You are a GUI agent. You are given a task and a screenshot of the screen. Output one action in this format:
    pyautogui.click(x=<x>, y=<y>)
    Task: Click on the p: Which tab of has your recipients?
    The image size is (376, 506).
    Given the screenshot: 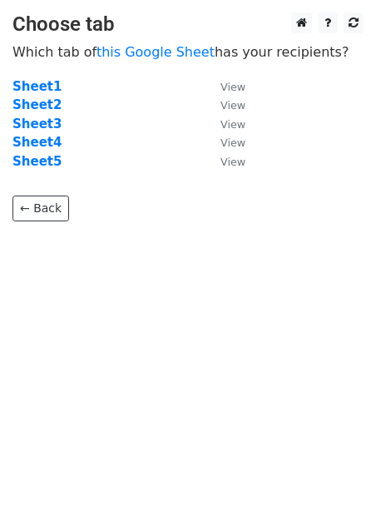 What is the action you would take?
    pyautogui.click(x=188, y=52)
    